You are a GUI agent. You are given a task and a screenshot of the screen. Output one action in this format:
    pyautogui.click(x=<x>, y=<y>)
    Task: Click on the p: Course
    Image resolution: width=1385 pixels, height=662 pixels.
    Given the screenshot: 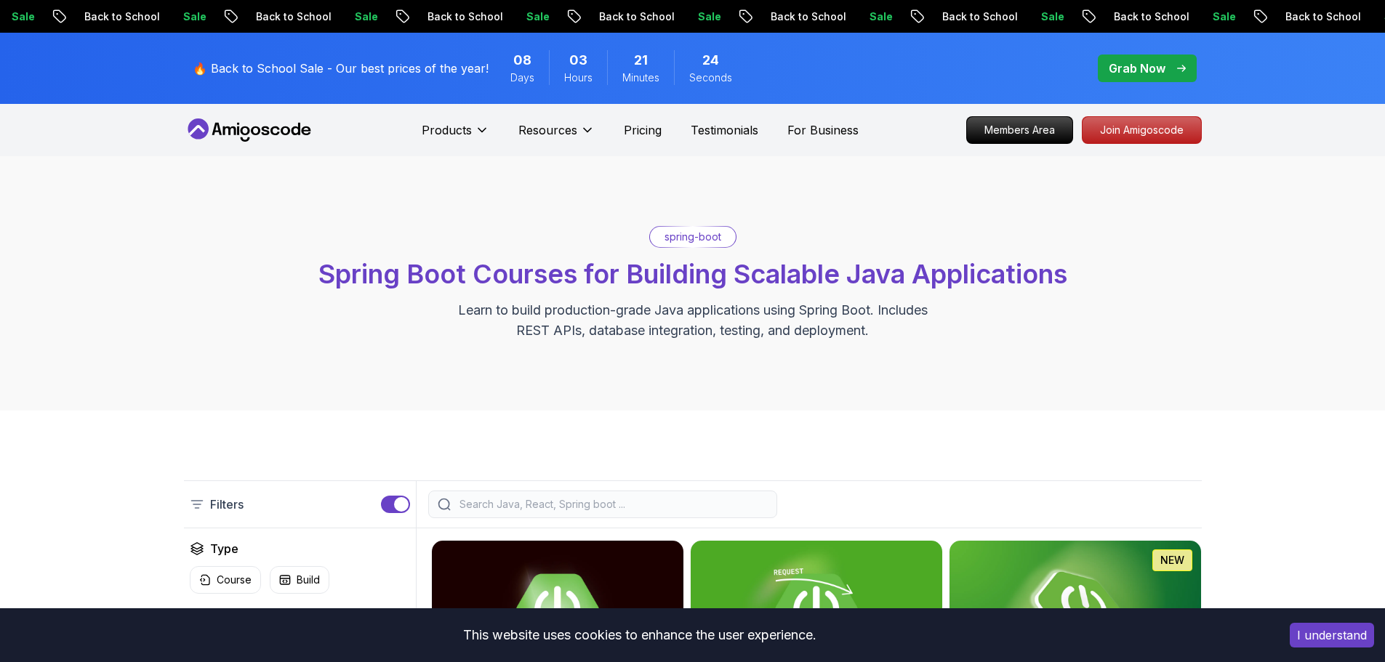 What is the action you would take?
    pyautogui.click(x=234, y=580)
    